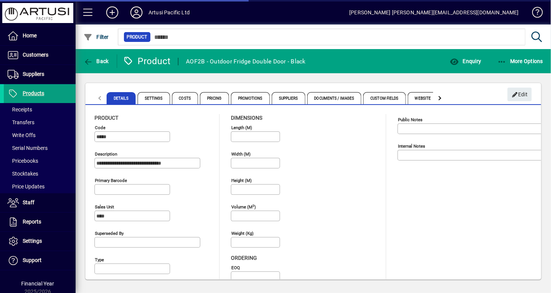  I want to click on span: Serial Numbers, so click(28, 148).